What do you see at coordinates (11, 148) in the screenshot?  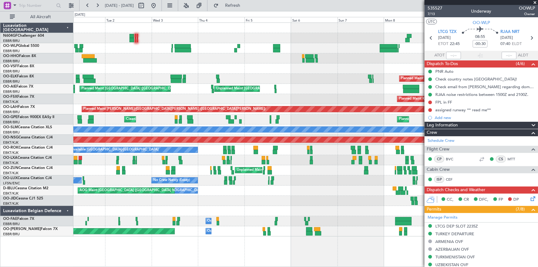 I see `span: OO-ROK` at bounding box center [11, 148].